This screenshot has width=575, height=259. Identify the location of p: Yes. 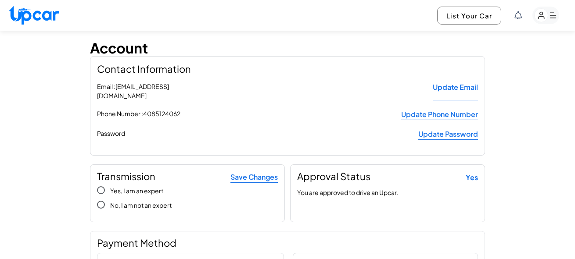
(472, 178).